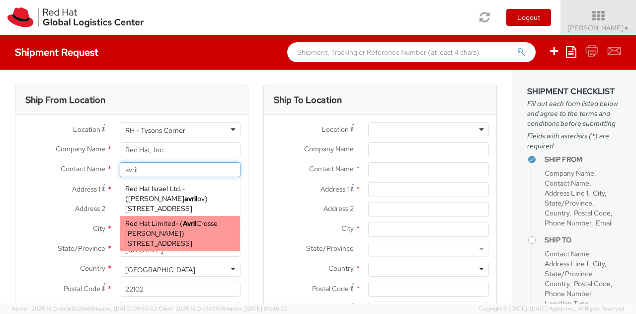 The image size is (636, 314). What do you see at coordinates (412, 52) in the screenshot?
I see `input: Shipment, Tracking or Reference Number (at least 4 chars)` at bounding box center [412, 52].